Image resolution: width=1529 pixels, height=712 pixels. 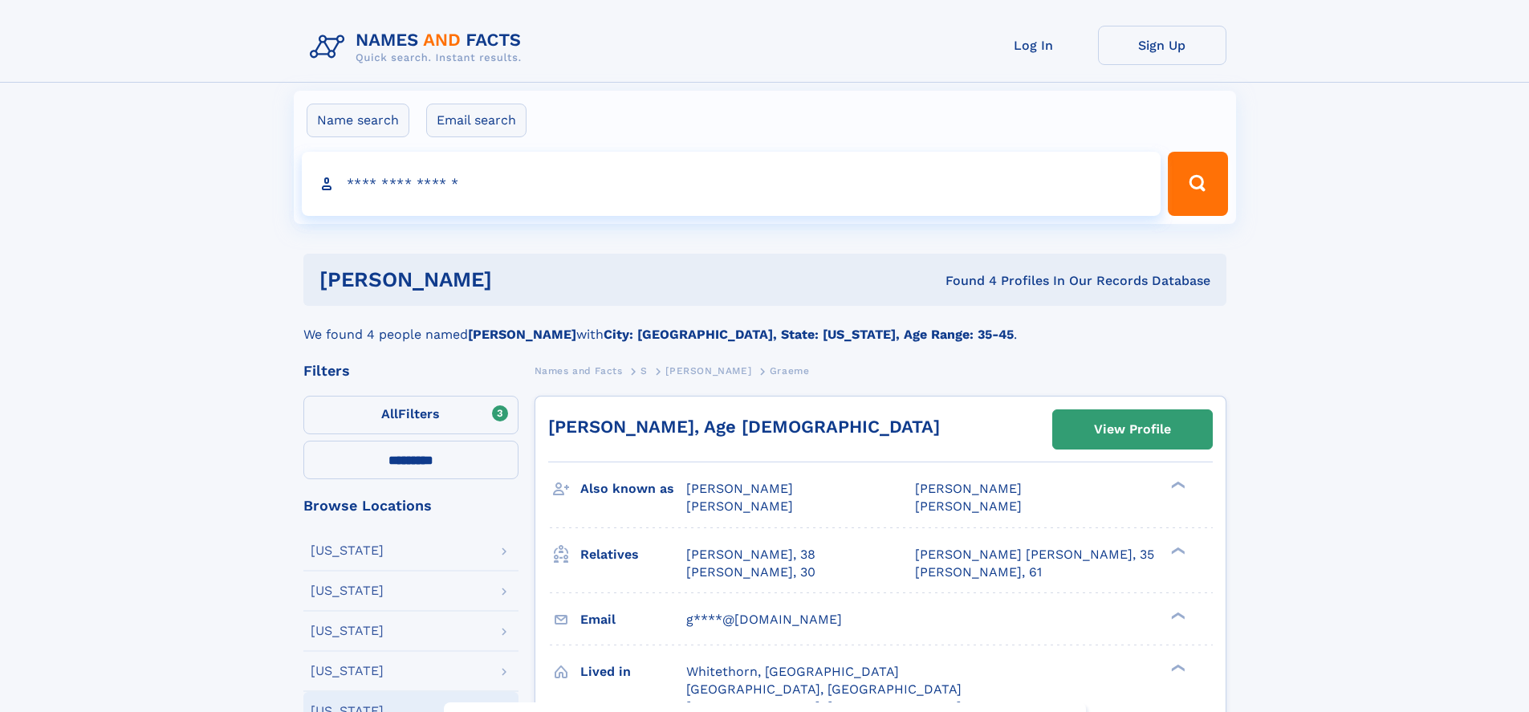 I want to click on span: S, so click(x=644, y=371).